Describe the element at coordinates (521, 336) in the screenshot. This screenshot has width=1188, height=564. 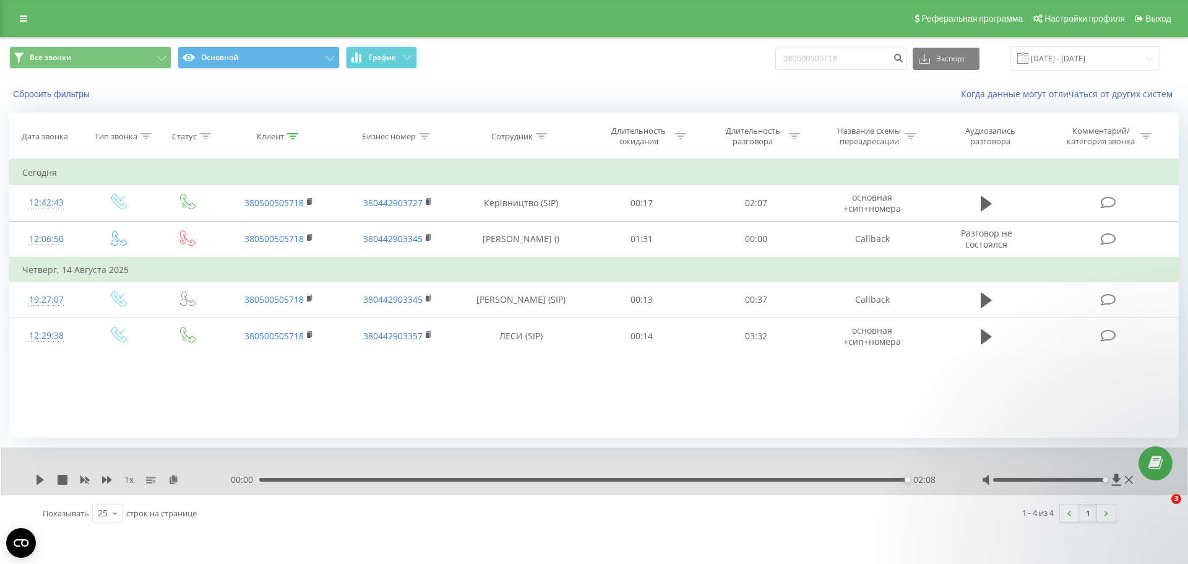
I see `td: ЛЕСИ (SIP)` at that location.